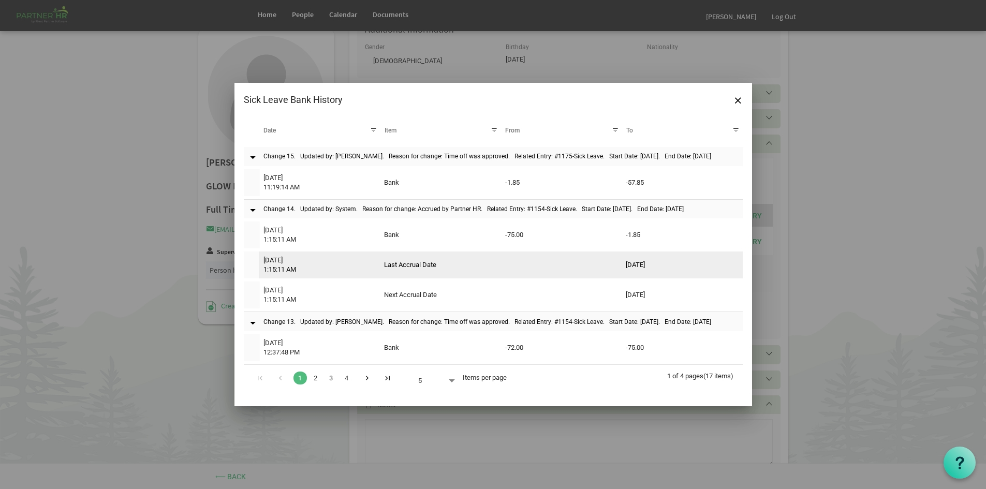 The height and width of the screenshot is (489, 986). I want to click on span: (17 items), so click(718, 376).